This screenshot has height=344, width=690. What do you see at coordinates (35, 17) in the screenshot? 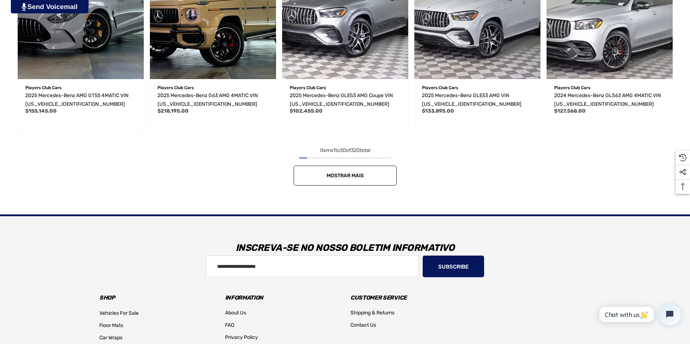
I see `span: Chat with us` at bounding box center [35, 17].